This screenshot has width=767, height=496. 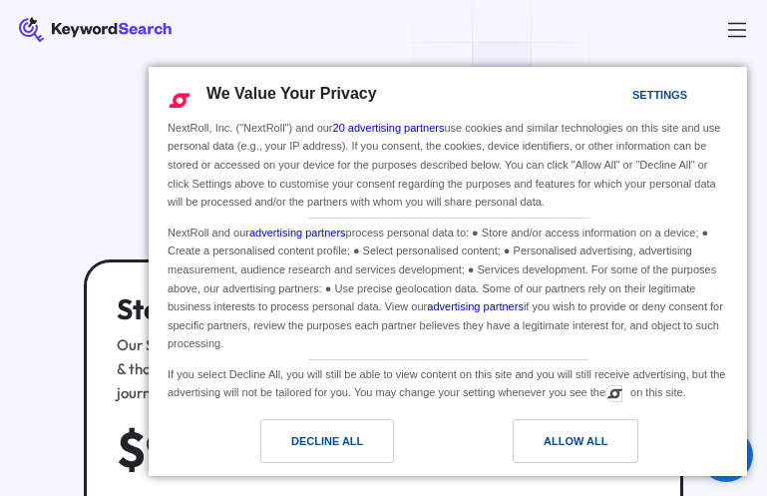 I want to click on a: 20 advertising partners, so click(x=389, y=128).